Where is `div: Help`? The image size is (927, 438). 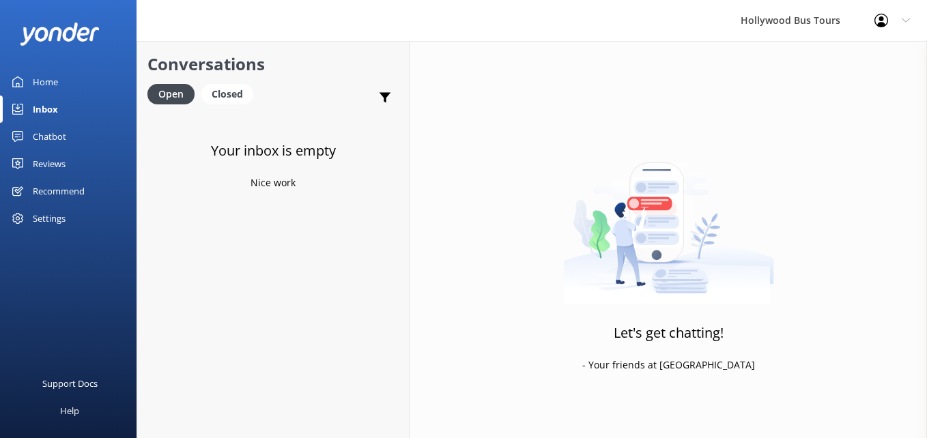 div: Help is located at coordinates (70, 411).